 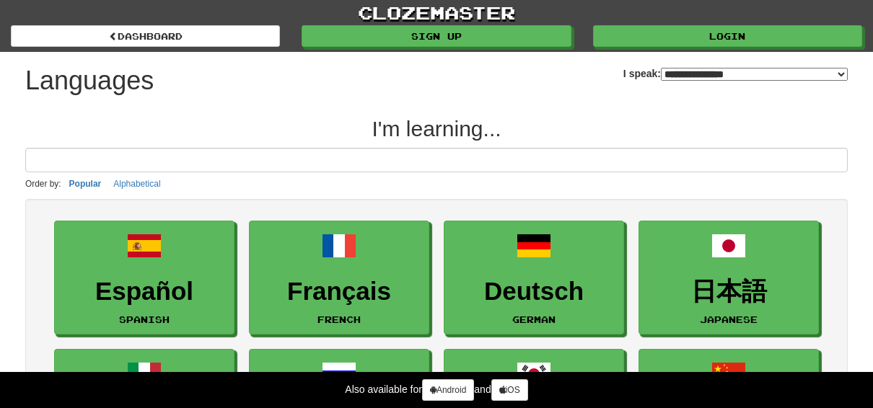 What do you see at coordinates (448, 390) in the screenshot?
I see `a: Android` at bounding box center [448, 390].